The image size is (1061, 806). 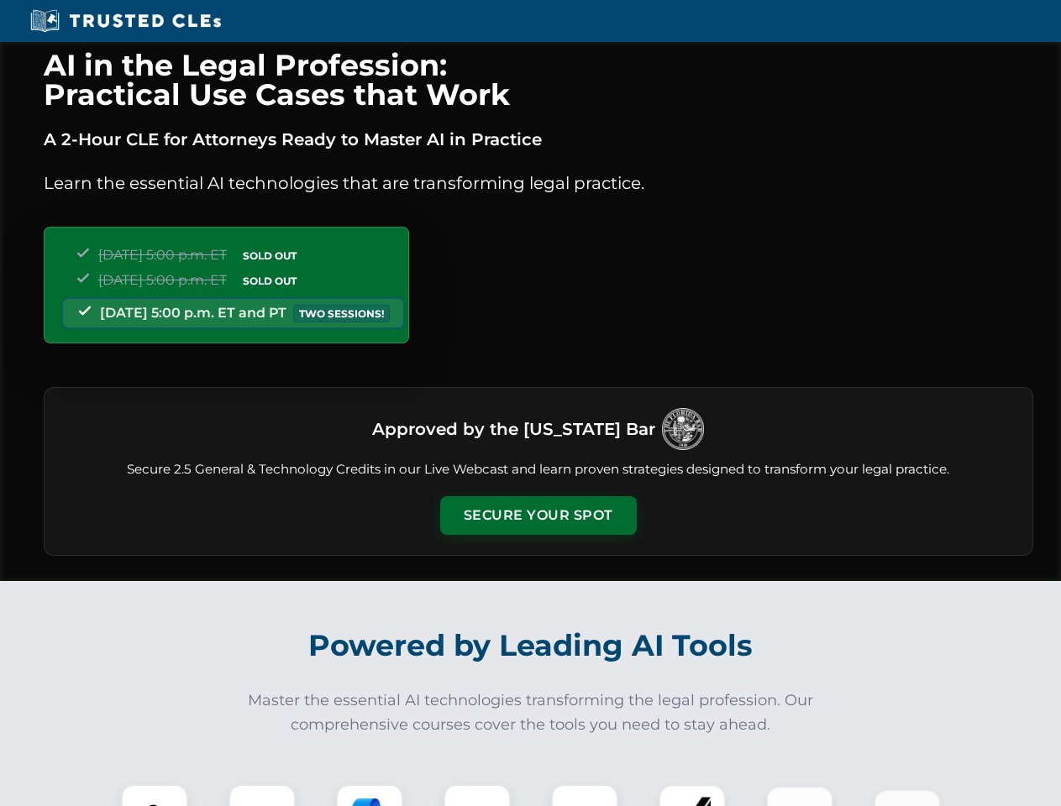 What do you see at coordinates (538, 183) in the screenshot?
I see `p: Learn the essential AI technologies that are transforming legal practice.` at bounding box center [538, 183].